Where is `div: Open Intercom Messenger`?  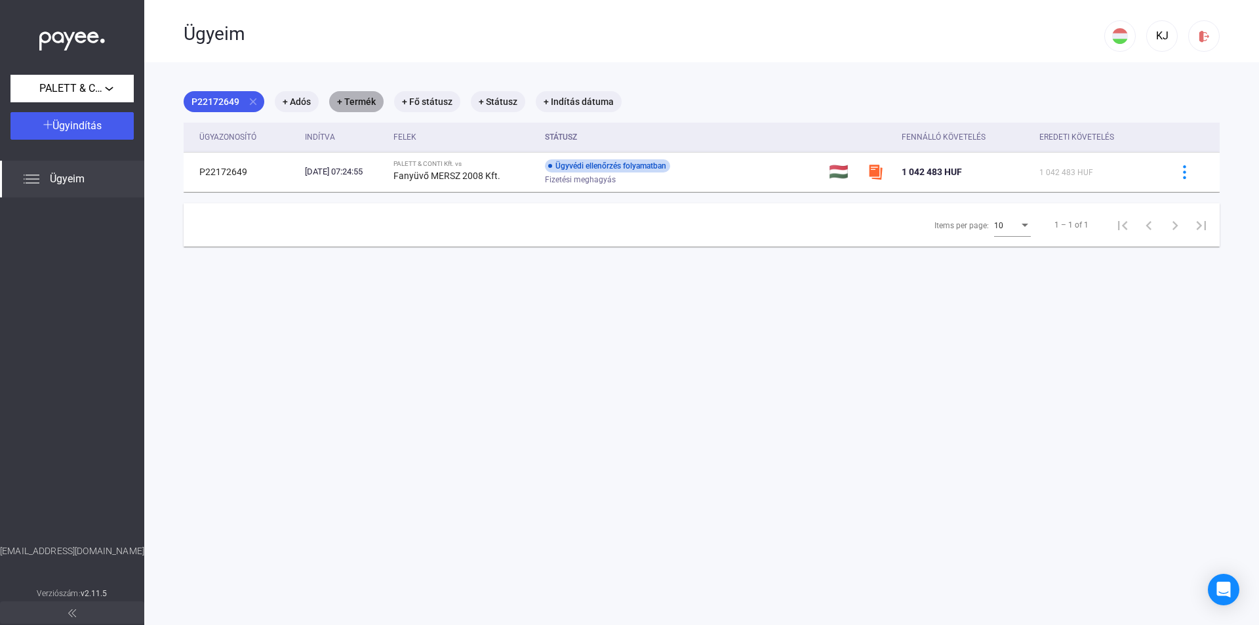 div: Open Intercom Messenger is located at coordinates (1224, 589).